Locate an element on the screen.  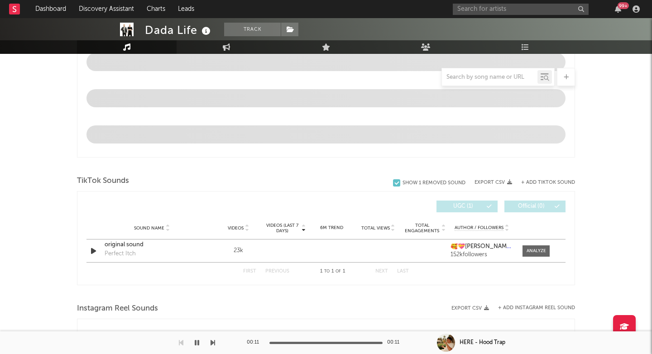
input: Search for artists is located at coordinates (521, 9).